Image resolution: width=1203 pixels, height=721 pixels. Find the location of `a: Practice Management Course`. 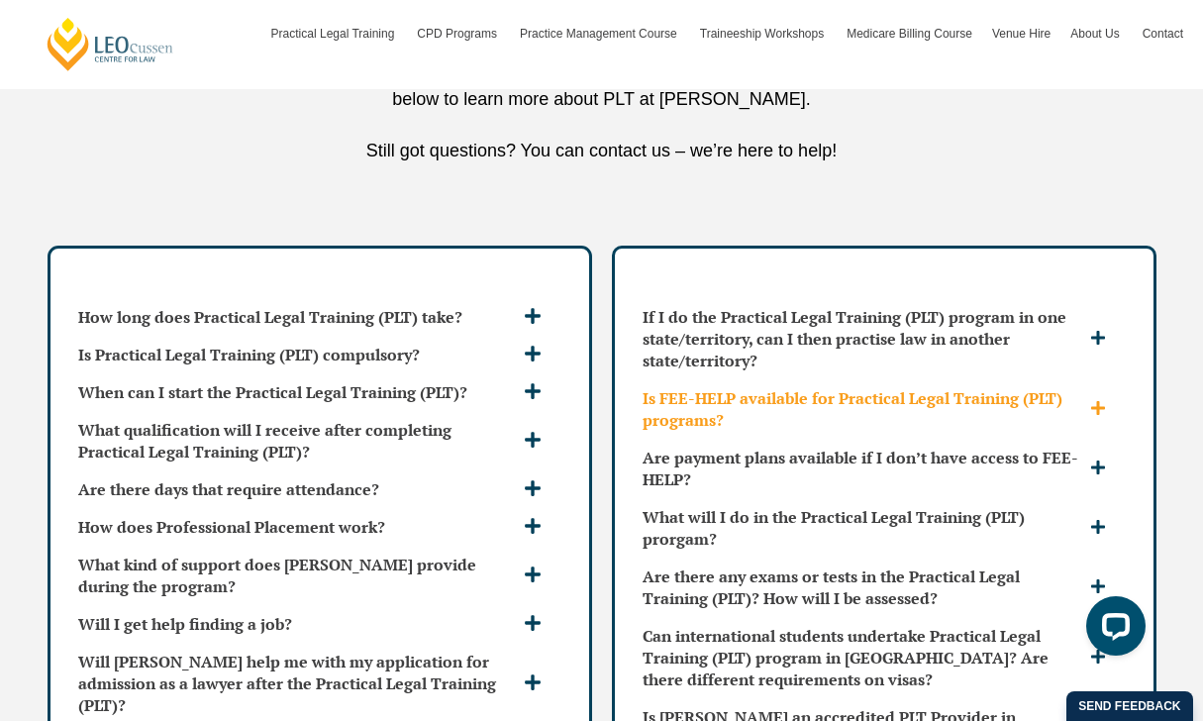

a: Practice Management Course is located at coordinates (600, 34).